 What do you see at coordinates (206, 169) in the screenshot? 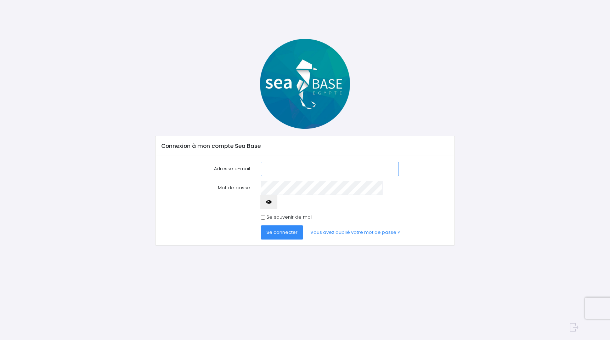
I see `label: Adresse e-mail` at bounding box center [206, 169].